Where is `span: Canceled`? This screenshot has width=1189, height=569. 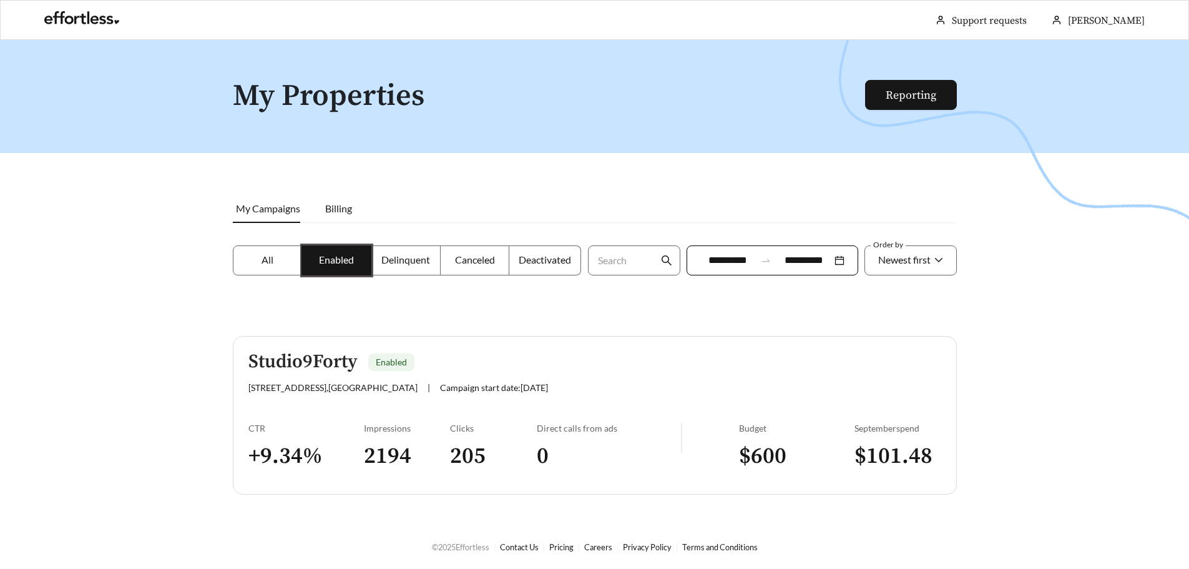 span: Canceled is located at coordinates (475, 259).